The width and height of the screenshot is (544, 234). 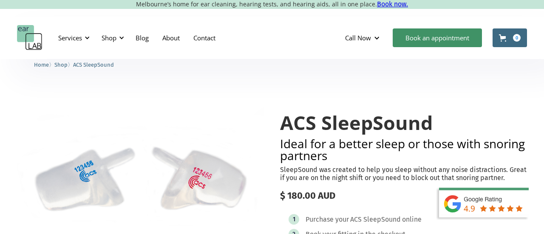 I want to click on div: 1, so click(x=294, y=219).